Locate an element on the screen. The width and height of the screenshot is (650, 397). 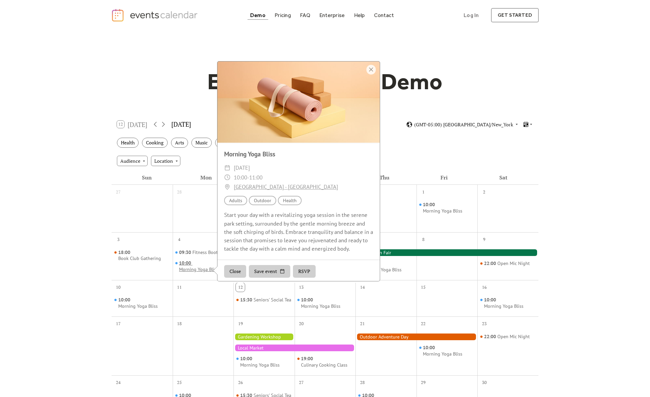
a: Demo is located at coordinates (258, 15).